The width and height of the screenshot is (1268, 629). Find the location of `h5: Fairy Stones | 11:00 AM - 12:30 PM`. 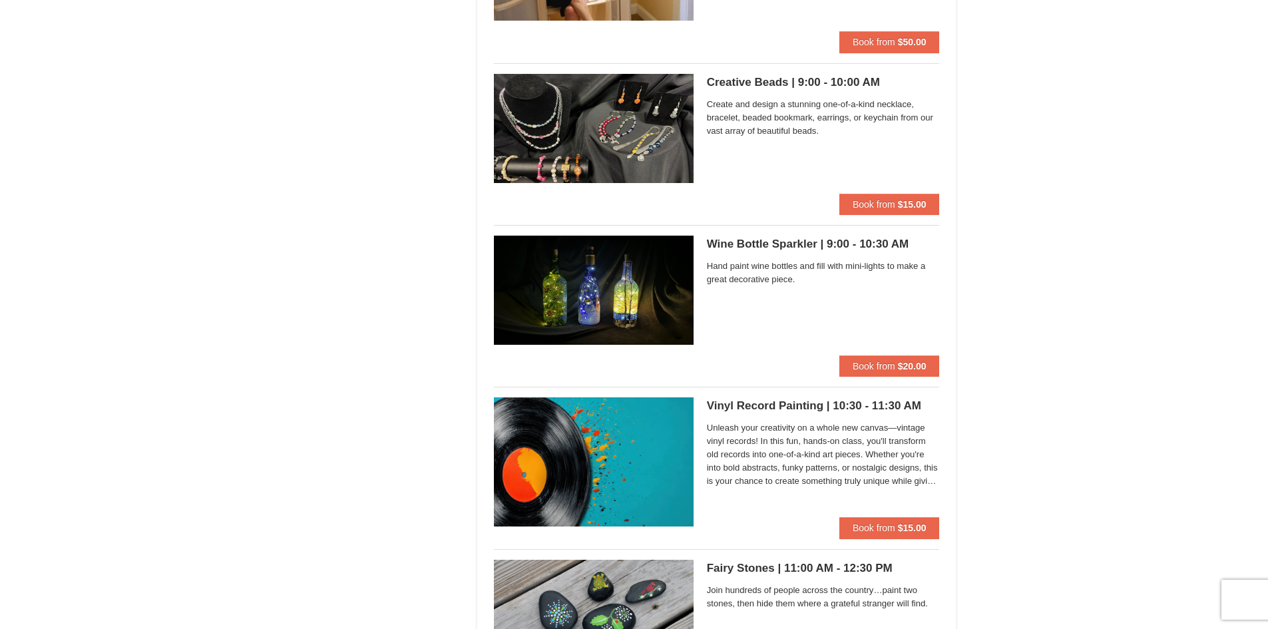

h5: Fairy Stones | 11:00 AM - 12:30 PM is located at coordinates (823, 568).